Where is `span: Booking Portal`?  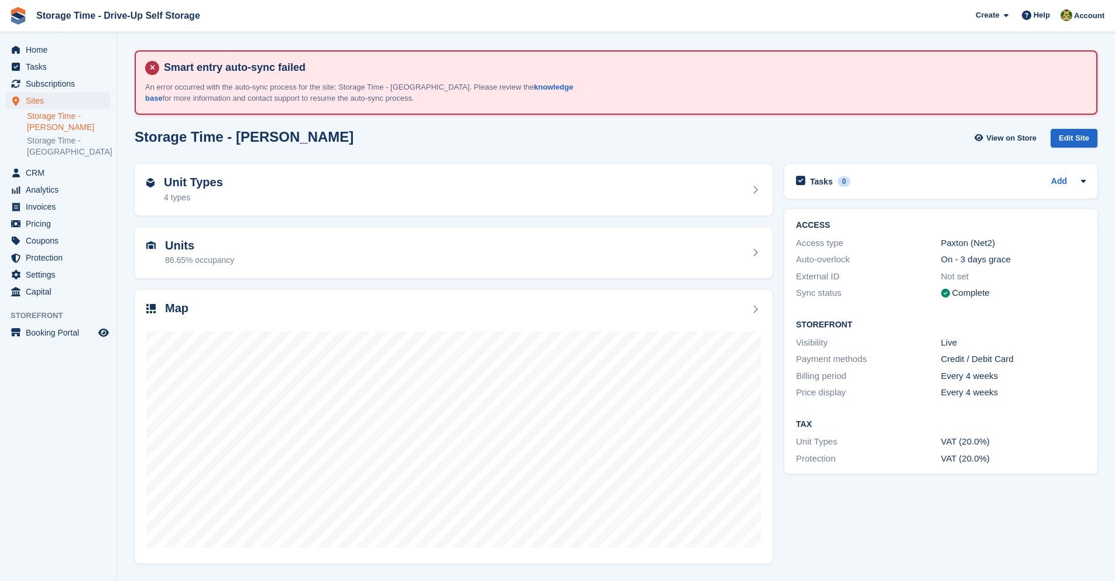 span: Booking Portal is located at coordinates (61, 333).